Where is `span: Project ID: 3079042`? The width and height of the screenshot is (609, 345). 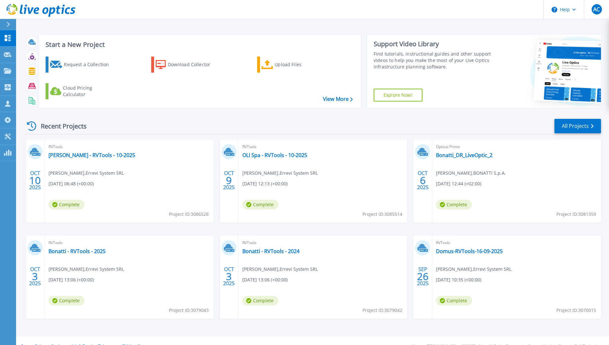
span: Project ID: 3079042 is located at coordinates (382, 310).